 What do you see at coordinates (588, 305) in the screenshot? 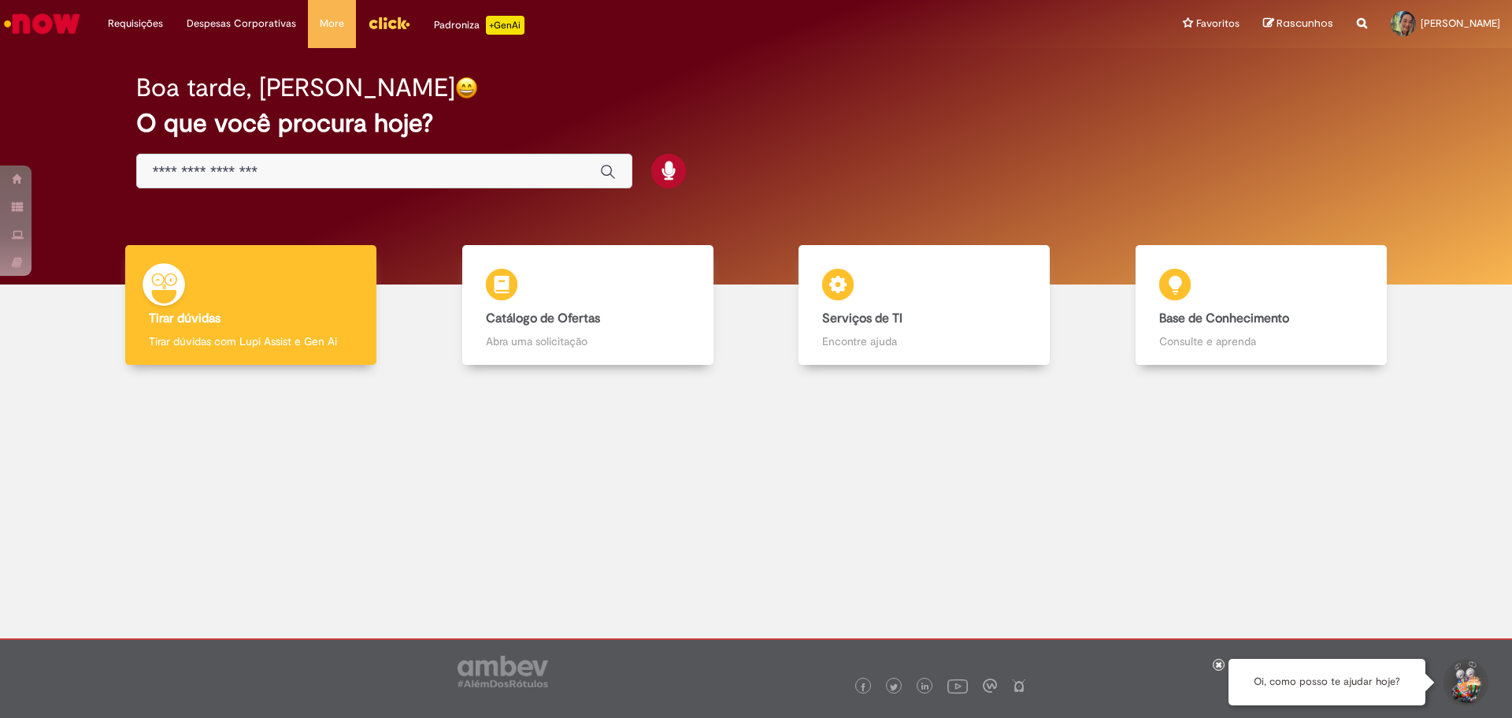
I see `a: Catálogo de Ofertas Abra uma solicitação` at bounding box center [588, 305].